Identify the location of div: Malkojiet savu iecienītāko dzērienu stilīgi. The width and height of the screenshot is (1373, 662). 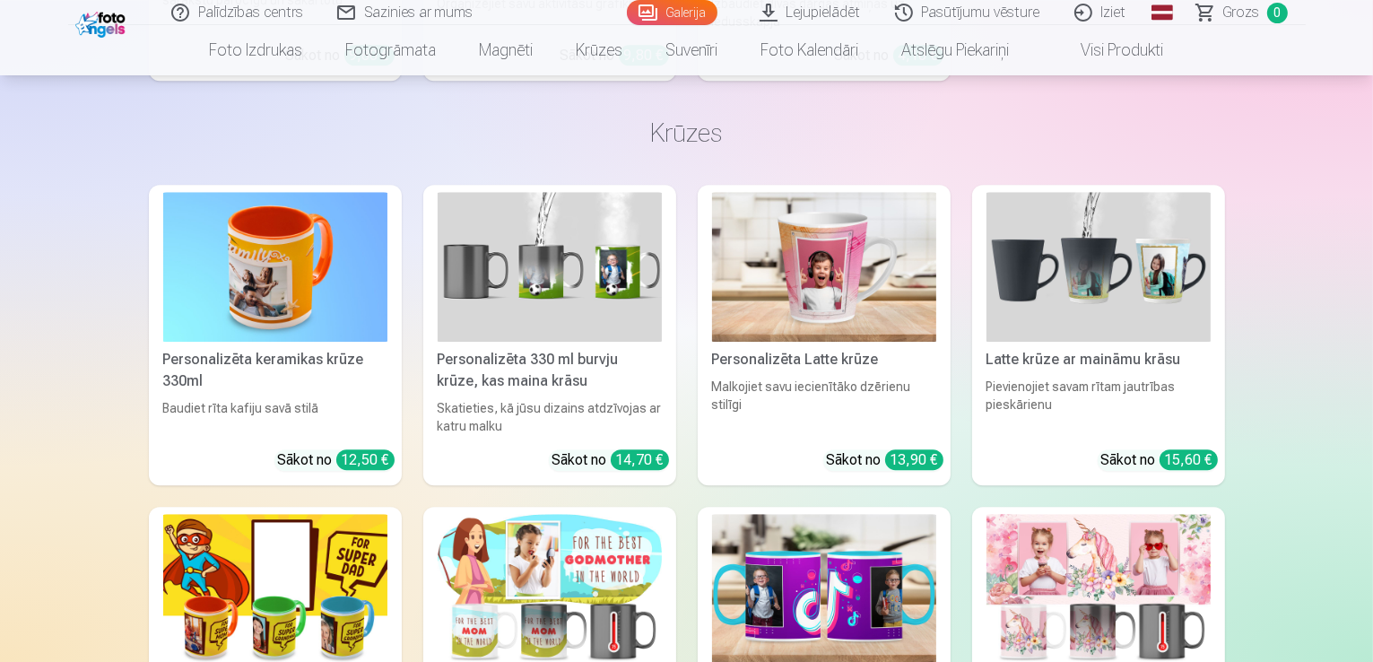
(824, 406).